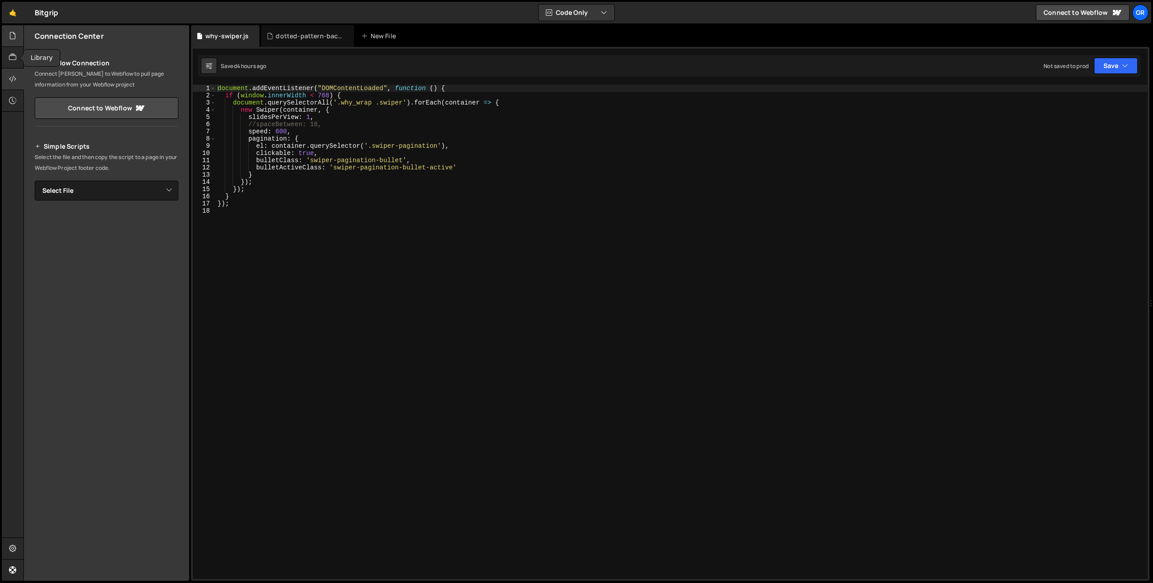 This screenshot has width=1153, height=583. What do you see at coordinates (1140, 13) in the screenshot?
I see `div: Gr` at bounding box center [1140, 13].